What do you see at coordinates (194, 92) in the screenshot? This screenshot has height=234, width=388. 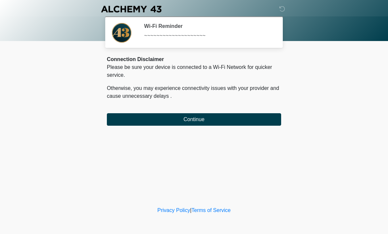 I see `p: Otherwise, you may experience connectivity issues with your provider and cause unnecessary delays .` at bounding box center [194, 92].